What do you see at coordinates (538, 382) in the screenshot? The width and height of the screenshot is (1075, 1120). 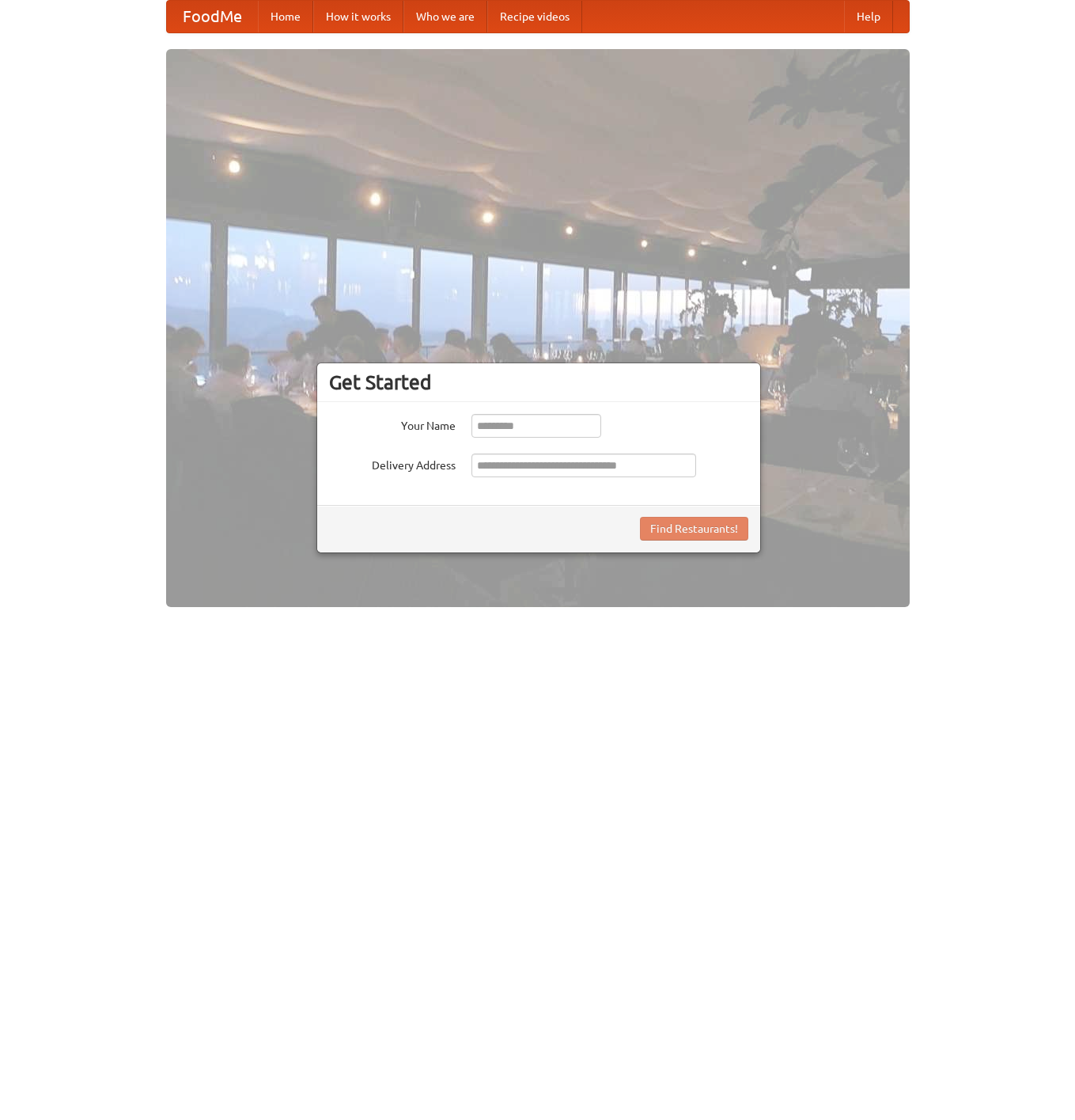 I see `h3: Get Started` at bounding box center [538, 382].